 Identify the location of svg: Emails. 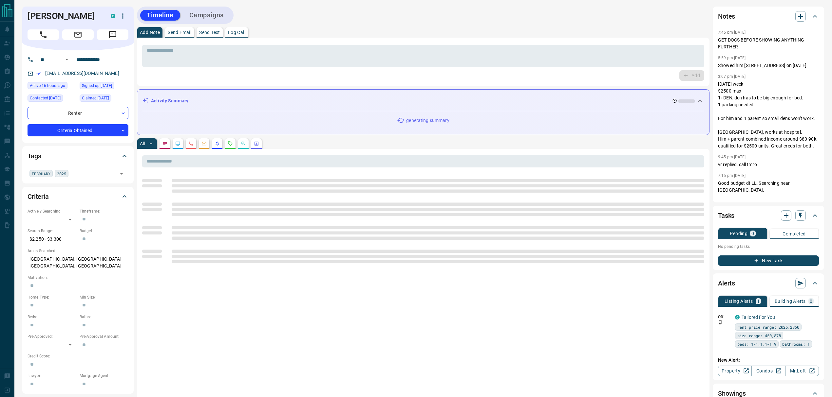
(204, 144).